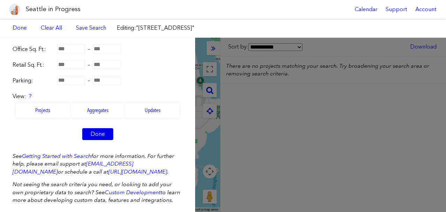  I want to click on label: Office Sq. Ft.:, so click(33, 49).